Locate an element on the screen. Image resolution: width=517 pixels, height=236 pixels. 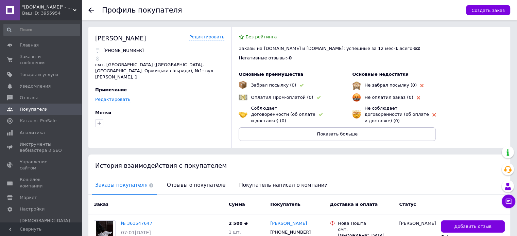
span: Отзывы is located at coordinates (29, 98).